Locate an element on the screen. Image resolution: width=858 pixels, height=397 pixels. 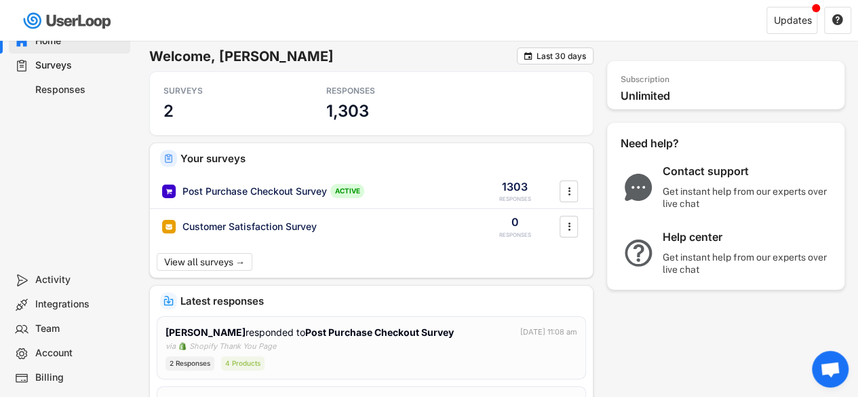
div: Billing is located at coordinates (80, 377).